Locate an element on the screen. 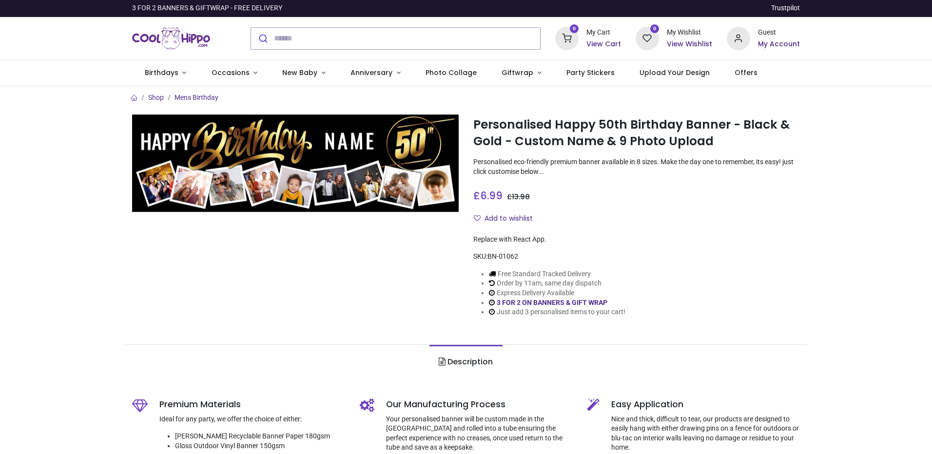  li: Gloss Outdoor Vinyl Banner 150gsm is located at coordinates (260, 446).